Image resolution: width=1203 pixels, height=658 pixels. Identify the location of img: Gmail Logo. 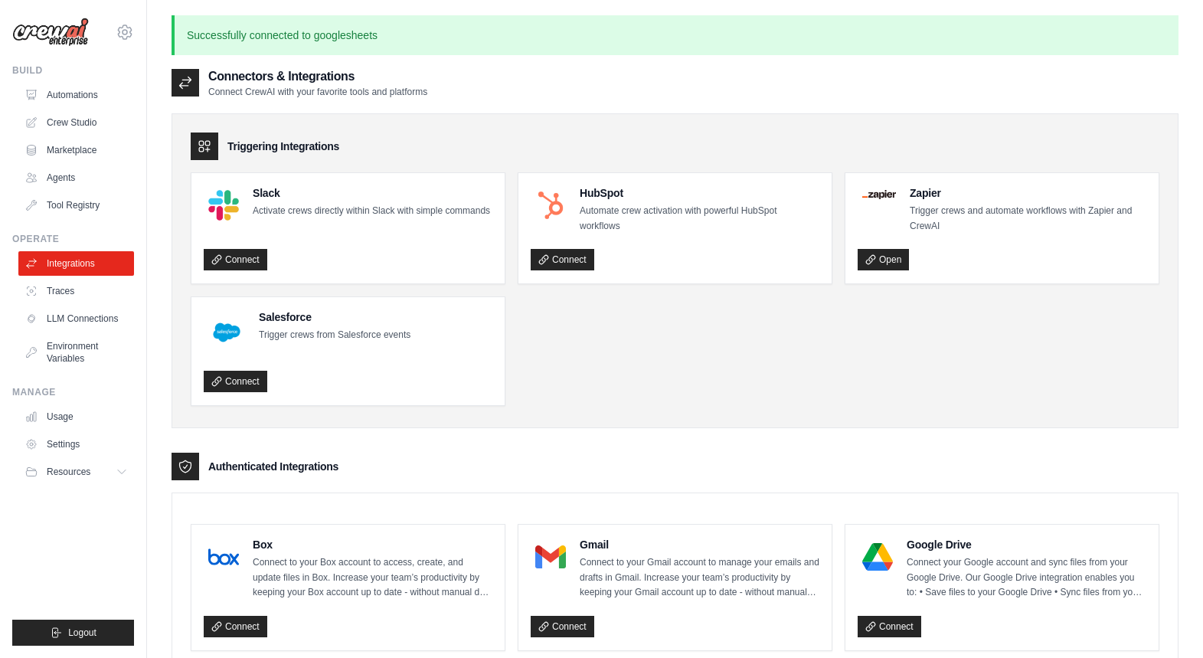
(550, 557).